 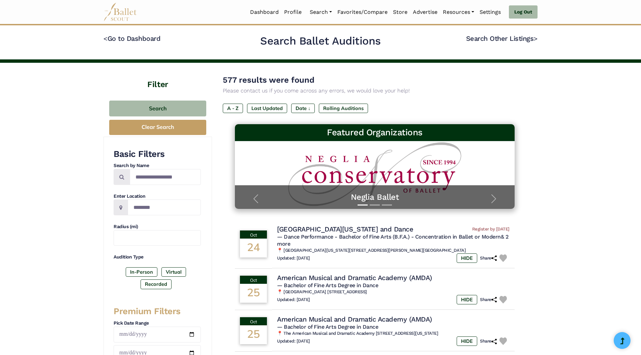 What do you see at coordinates (375, 197) in the screenshot?
I see `h5: Neglia Ballet` at bounding box center [375, 197].